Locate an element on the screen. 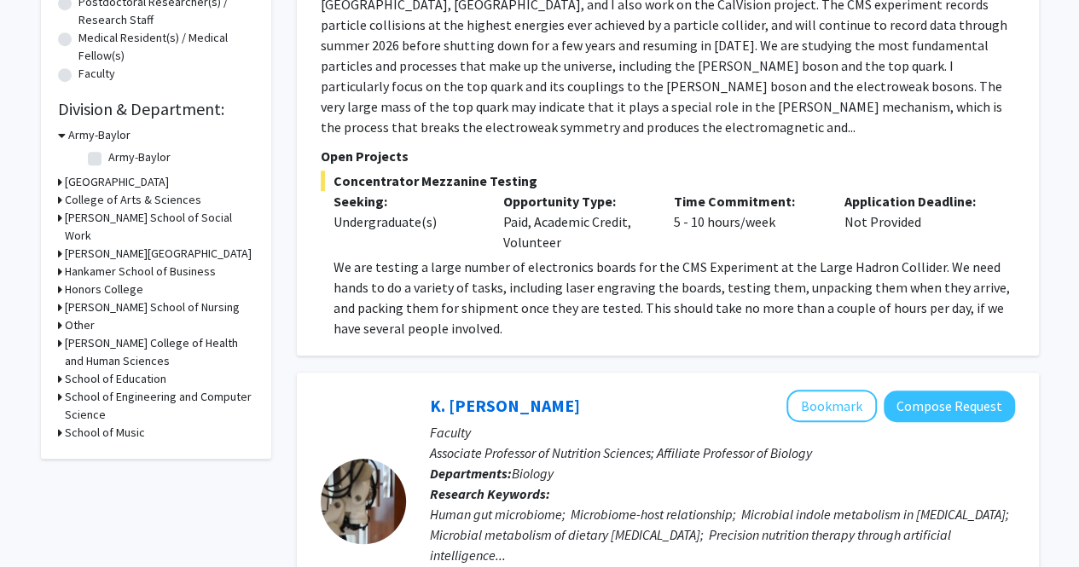  span: Biology is located at coordinates (532, 473).